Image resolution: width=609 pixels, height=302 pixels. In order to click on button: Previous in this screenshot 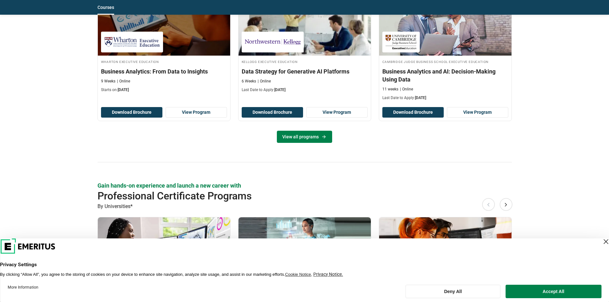, I will do `click(488, 205)`.